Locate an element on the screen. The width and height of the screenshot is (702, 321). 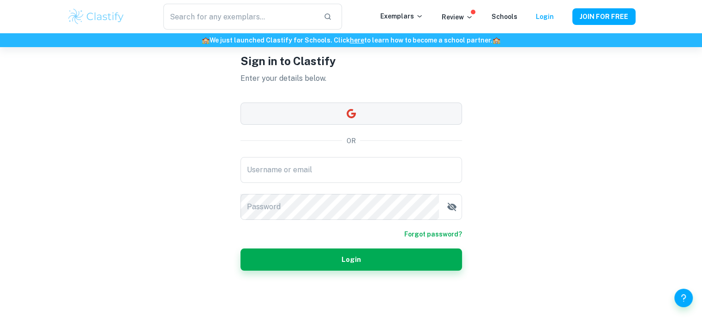
a: Clastify logo is located at coordinates (96, 17).